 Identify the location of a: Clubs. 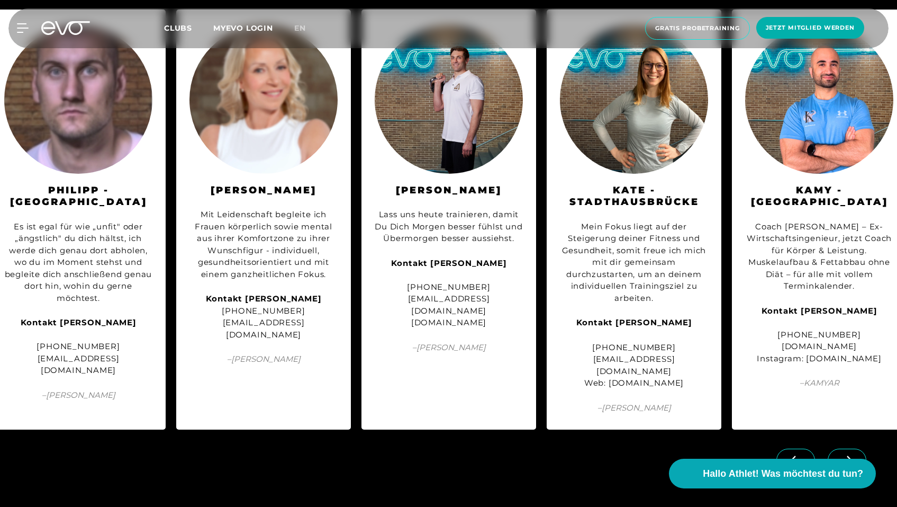
(188, 28).